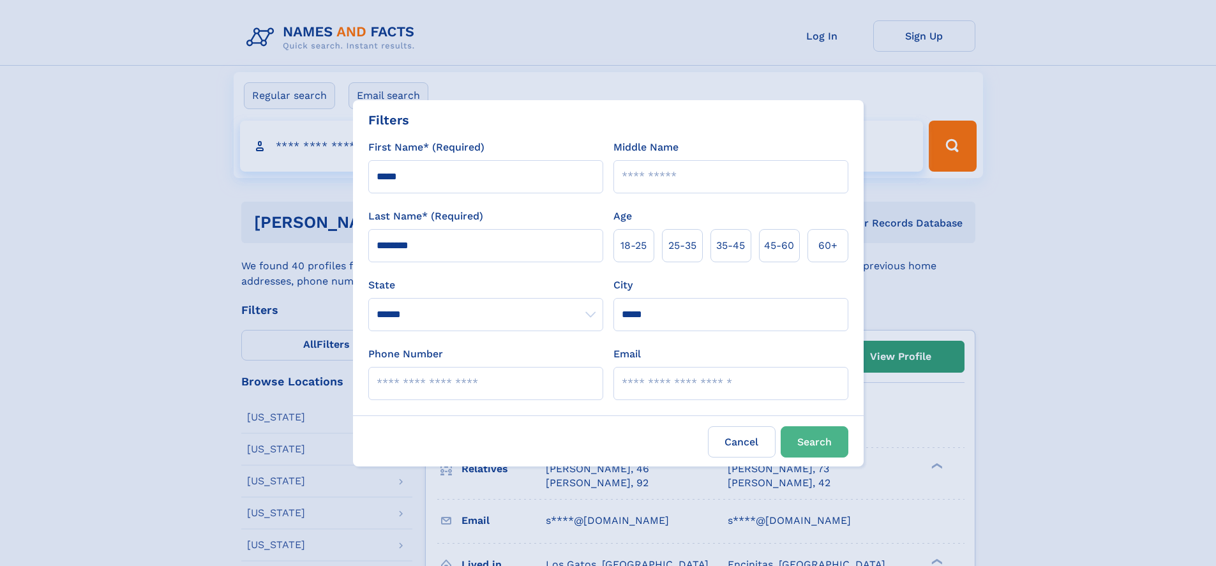 The image size is (1216, 566). I want to click on span: 35‑45, so click(730, 246).